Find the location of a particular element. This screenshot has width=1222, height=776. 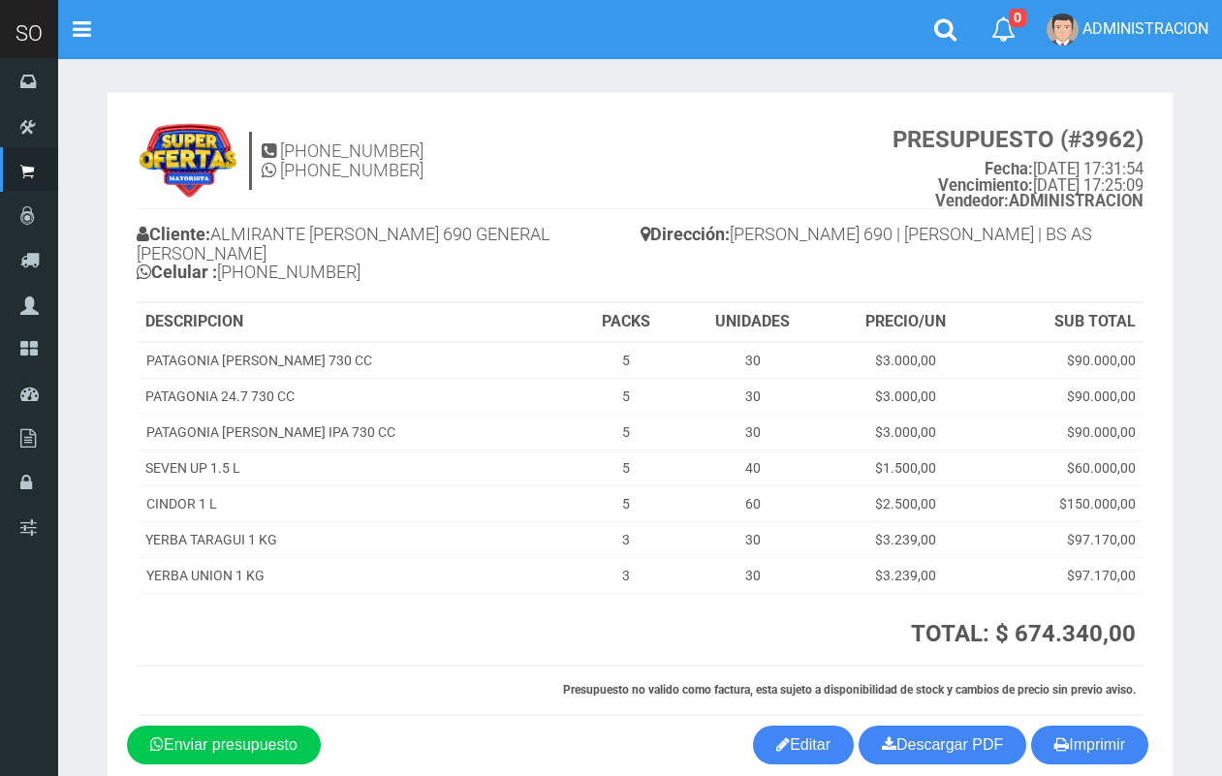

a: Descargar PDF is located at coordinates (942, 745).